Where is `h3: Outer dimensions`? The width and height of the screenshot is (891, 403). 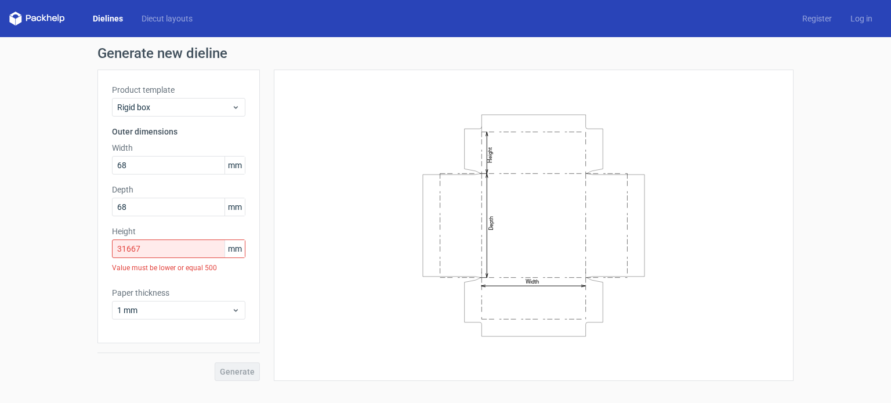 h3: Outer dimensions is located at coordinates (179, 132).